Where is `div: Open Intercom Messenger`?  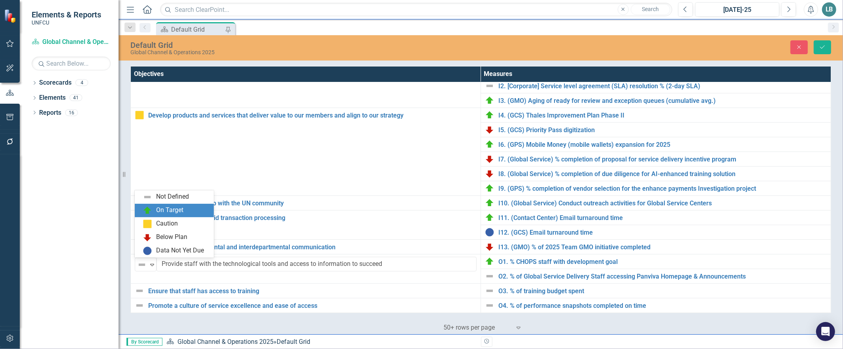
div: Open Intercom Messenger is located at coordinates (826, 331).